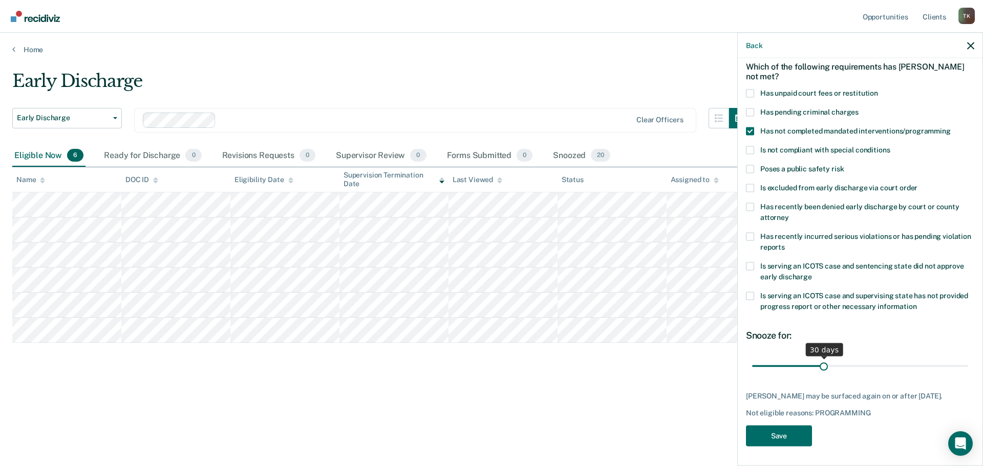 The height and width of the screenshot is (466, 983). What do you see at coordinates (491, 50) in the screenshot?
I see `a: Home` at bounding box center [491, 50].